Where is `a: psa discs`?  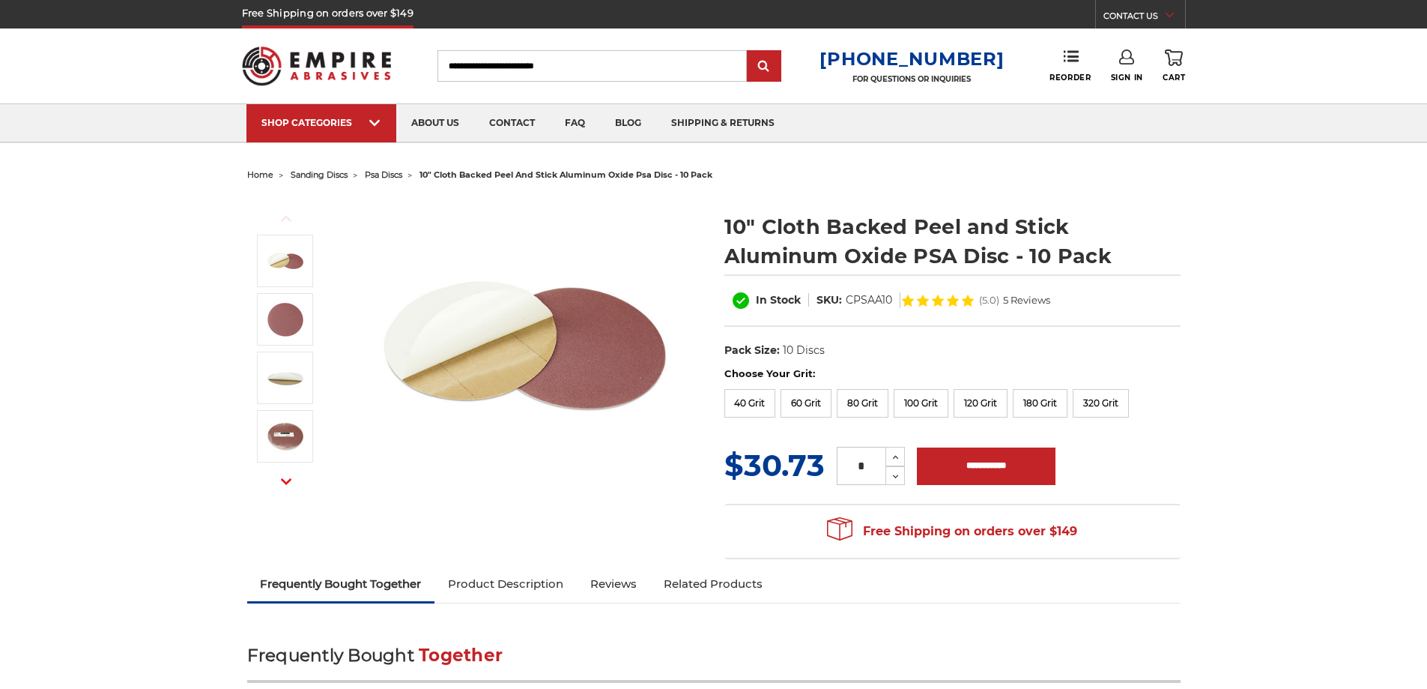
a: psa discs is located at coordinates (384, 175).